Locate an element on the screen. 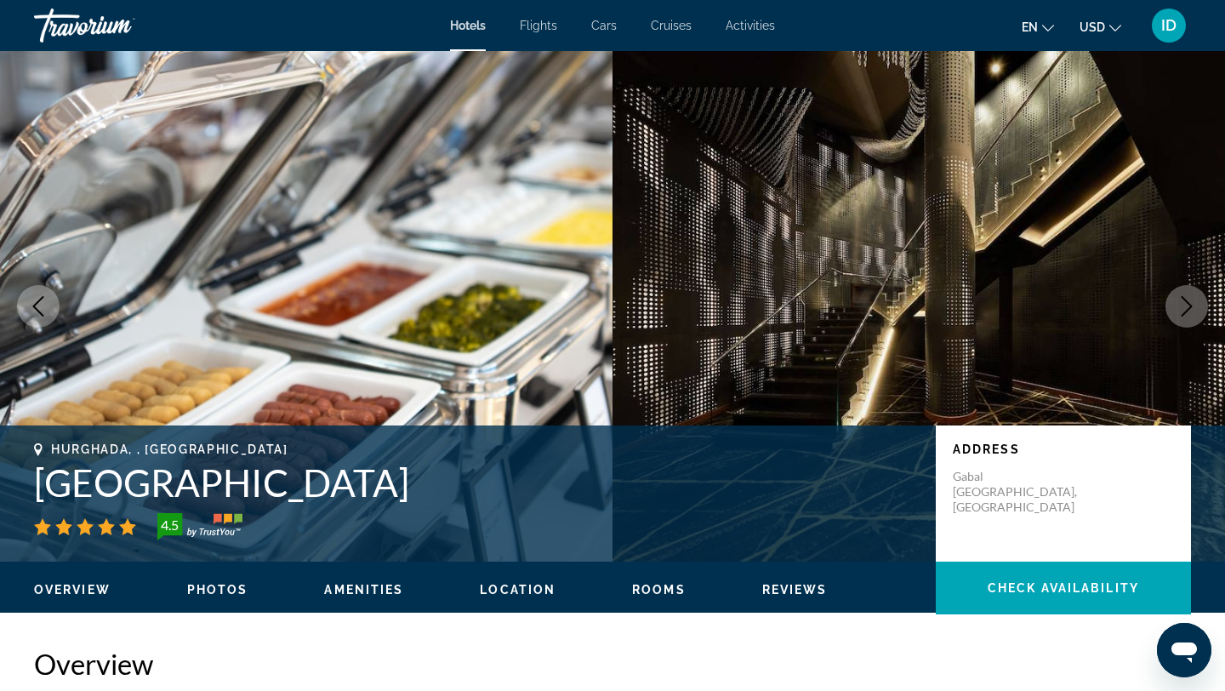 This screenshot has width=1225, height=691. span: Hotels is located at coordinates (468, 26).